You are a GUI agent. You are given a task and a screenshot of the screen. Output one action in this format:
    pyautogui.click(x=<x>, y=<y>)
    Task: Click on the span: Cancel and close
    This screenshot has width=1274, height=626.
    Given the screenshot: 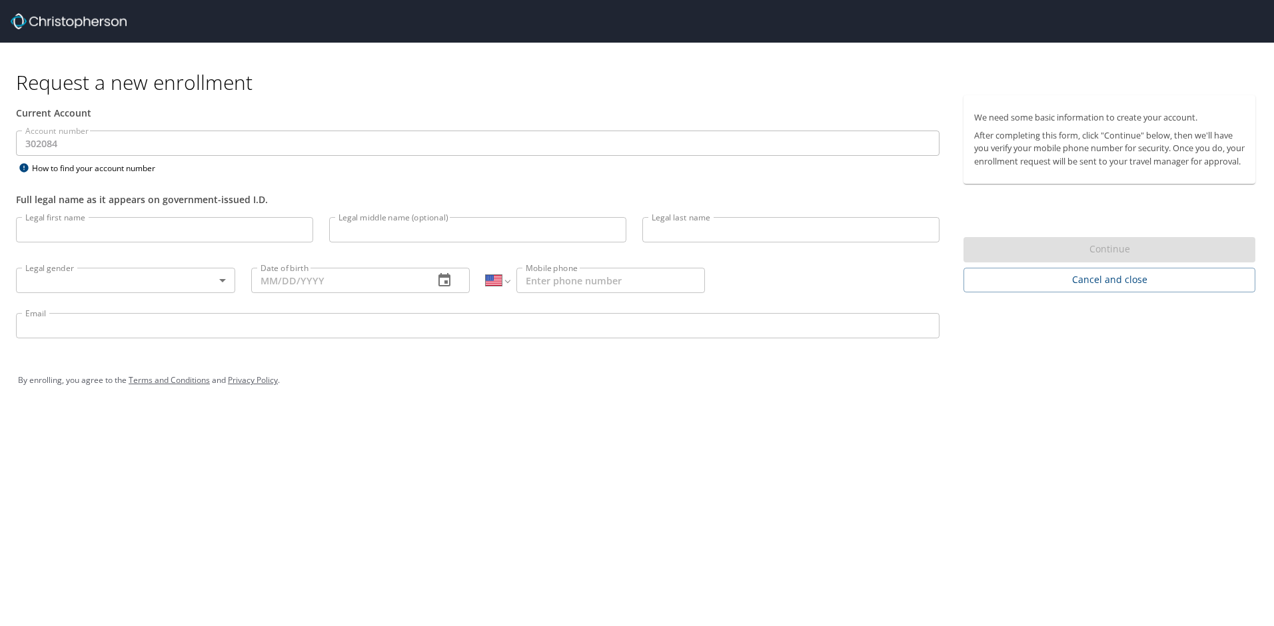 What is the action you would take?
    pyautogui.click(x=1109, y=280)
    